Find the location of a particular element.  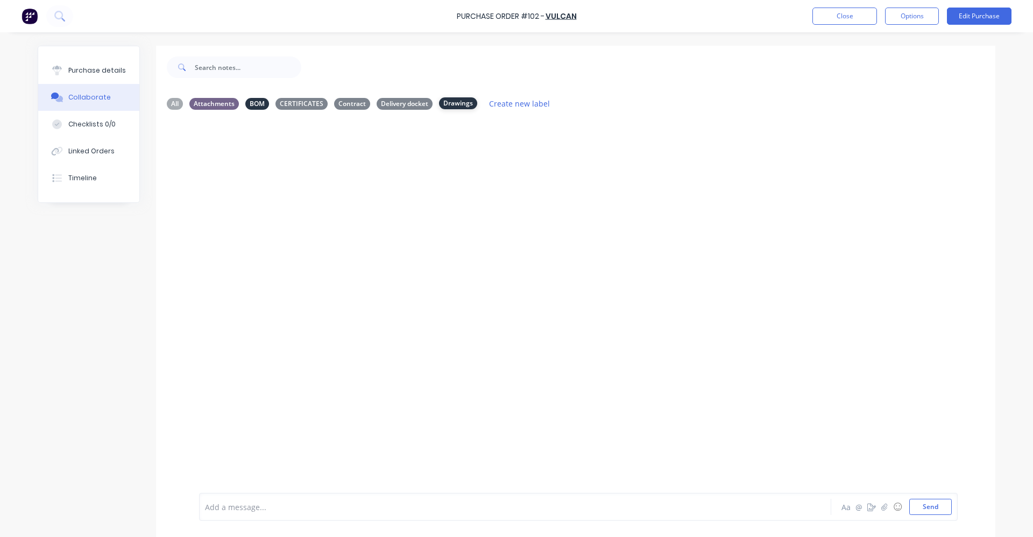

div: Purchase details is located at coordinates (97, 70).